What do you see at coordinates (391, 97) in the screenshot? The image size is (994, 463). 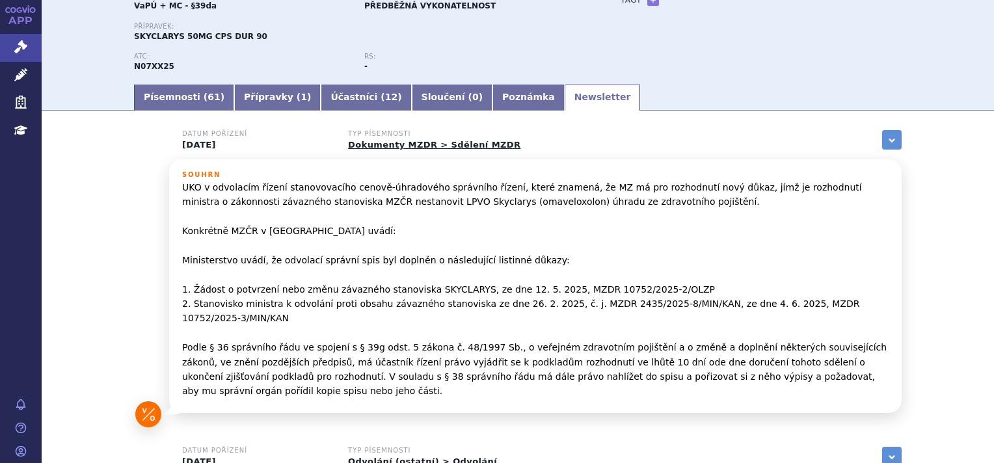 I see `span: 12` at bounding box center [391, 97].